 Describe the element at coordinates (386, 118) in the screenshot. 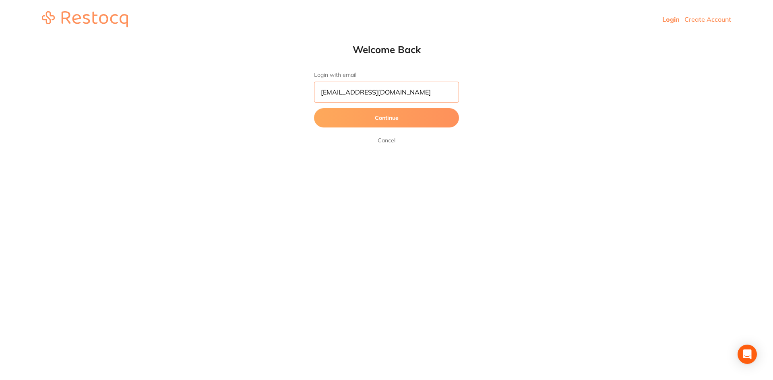

I see `button: Continue` at that location.